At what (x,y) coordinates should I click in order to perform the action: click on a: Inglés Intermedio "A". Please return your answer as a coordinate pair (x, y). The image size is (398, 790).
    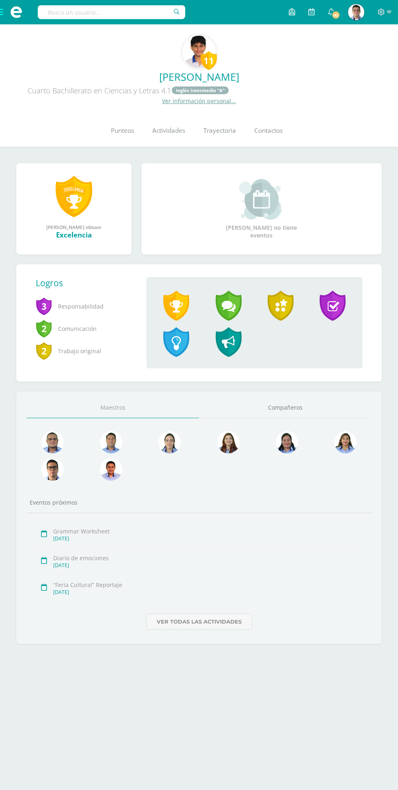
    Looking at the image, I should click on (200, 90).